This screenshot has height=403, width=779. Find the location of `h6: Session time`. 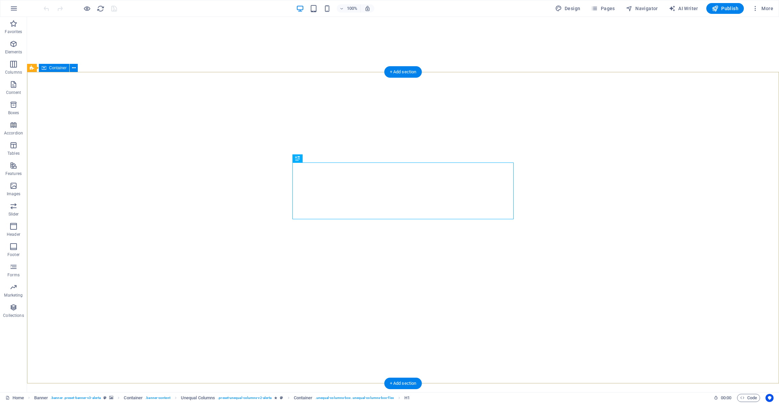

h6: Session time is located at coordinates (722, 398).